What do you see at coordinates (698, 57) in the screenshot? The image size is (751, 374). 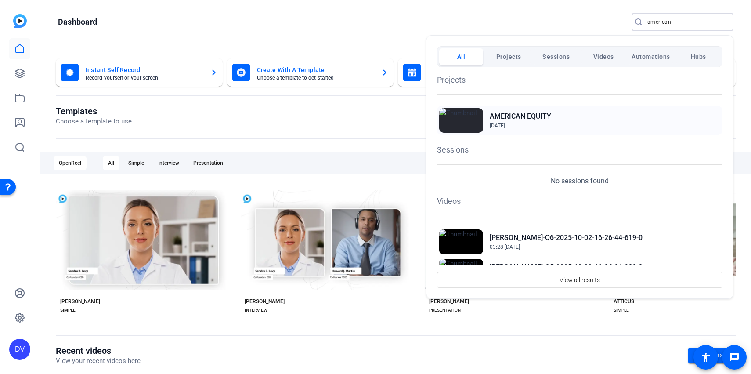 I see `span: Hubs` at bounding box center [698, 57].